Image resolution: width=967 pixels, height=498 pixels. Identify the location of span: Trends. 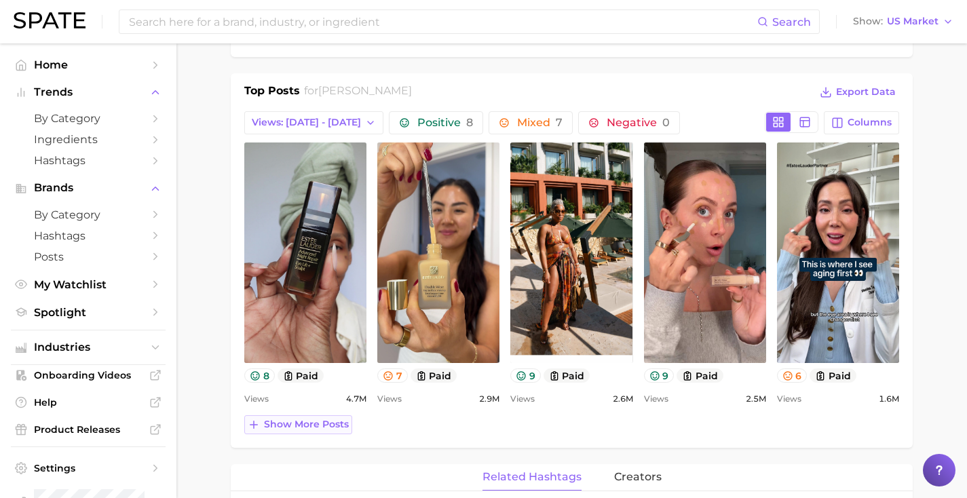
(88, 92).